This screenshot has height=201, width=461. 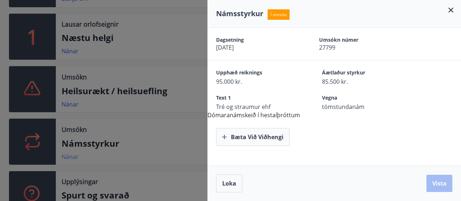 What do you see at coordinates (279, 14) in the screenshot?
I see `span: Í vinnslu` at bounding box center [279, 14].